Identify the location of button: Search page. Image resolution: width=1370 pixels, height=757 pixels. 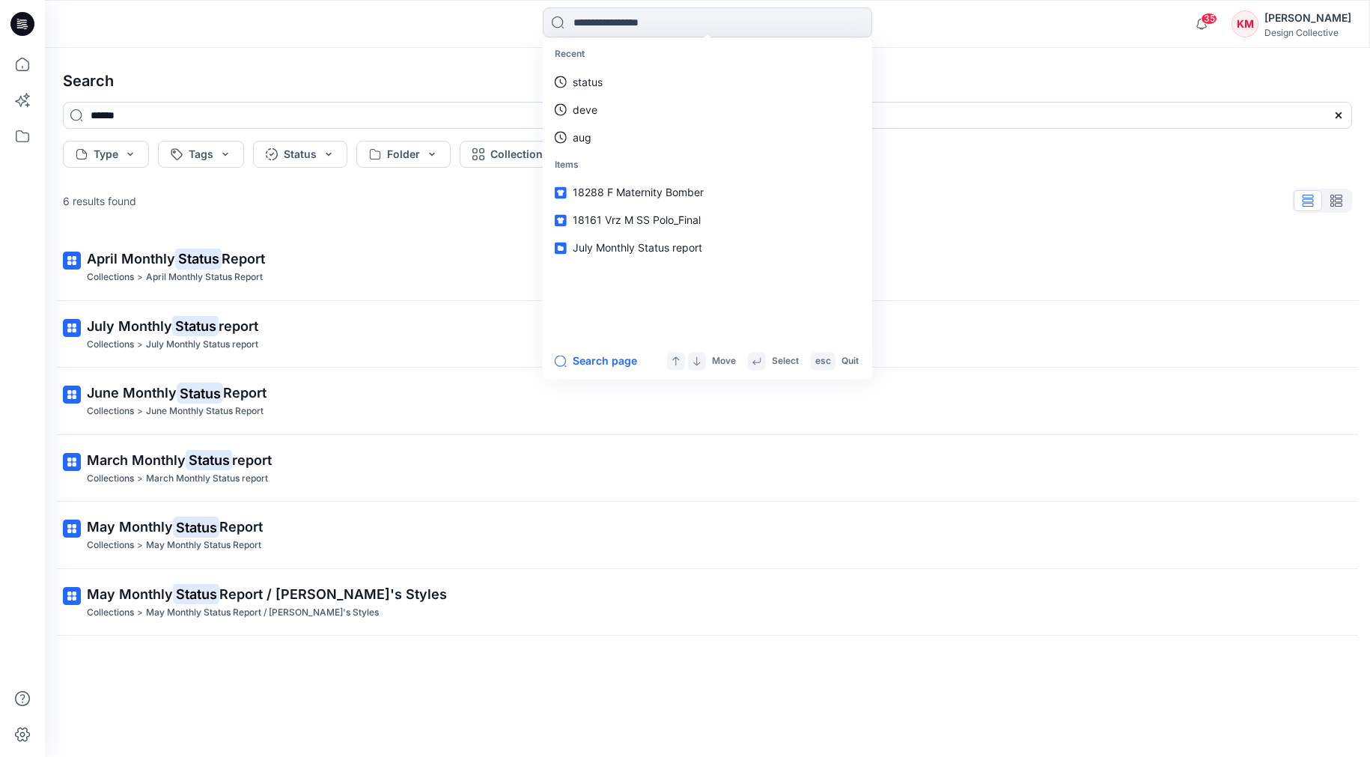
(596, 361).